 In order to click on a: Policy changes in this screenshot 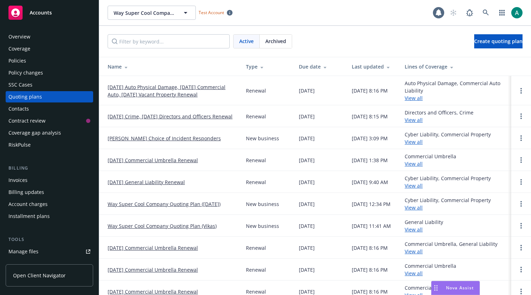, I will do `click(49, 73)`.